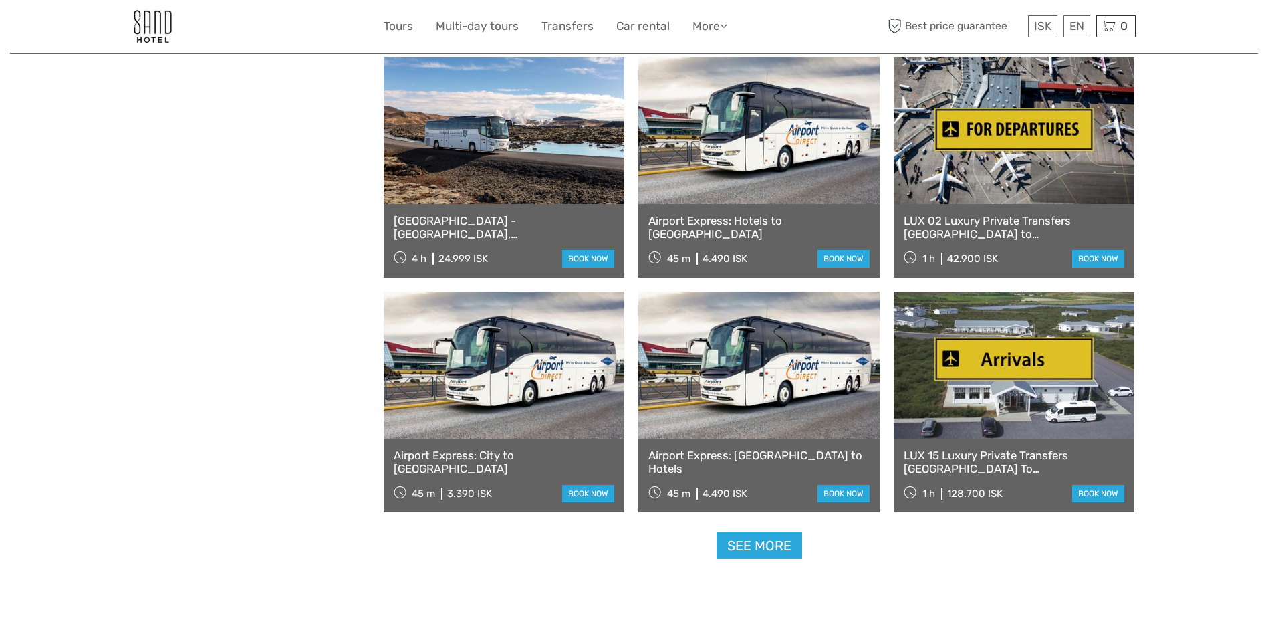  I want to click on img: 186-9edf1c15-b972-4976-af38-d04df2434085_logo_small.jpg, so click(152, 26).